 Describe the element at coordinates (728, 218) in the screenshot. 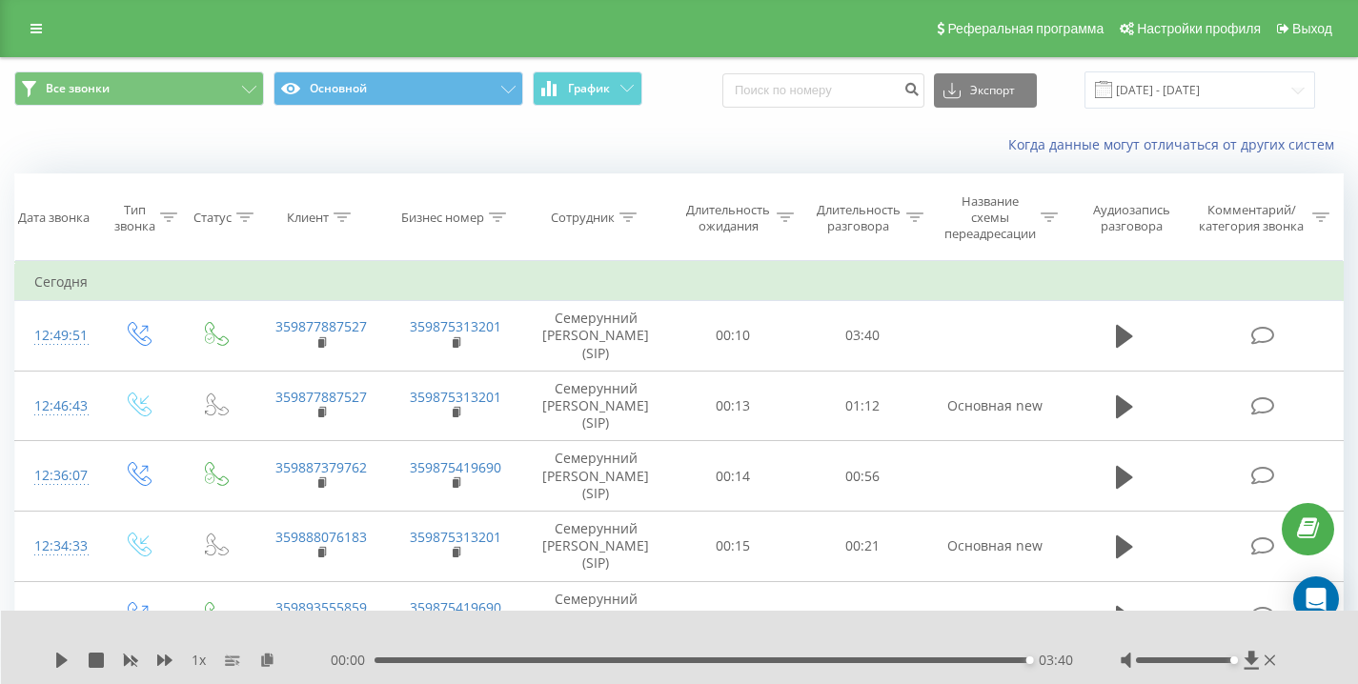

I see `div: Длительность ожидания` at that location.